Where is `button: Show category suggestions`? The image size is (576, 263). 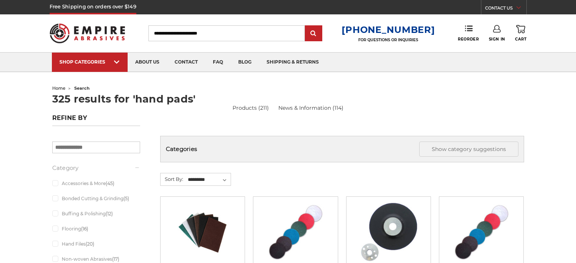 button: Show category suggestions is located at coordinates (469, 149).